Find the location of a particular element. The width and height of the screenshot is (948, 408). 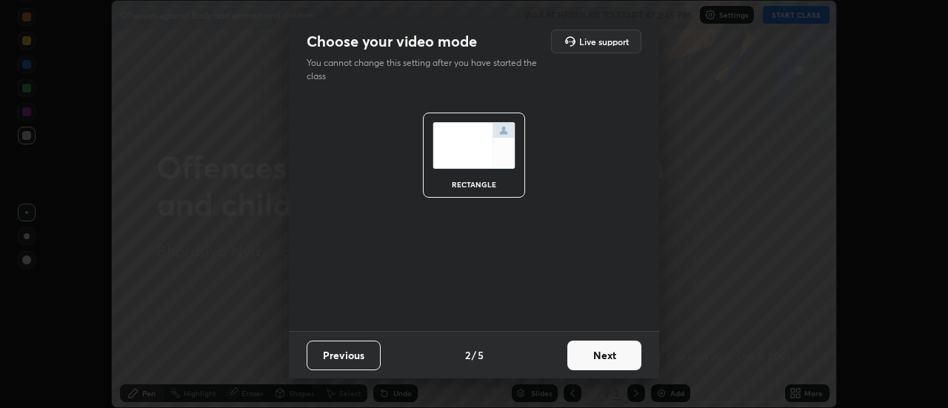

h2: Choose your video mode is located at coordinates (392, 41).